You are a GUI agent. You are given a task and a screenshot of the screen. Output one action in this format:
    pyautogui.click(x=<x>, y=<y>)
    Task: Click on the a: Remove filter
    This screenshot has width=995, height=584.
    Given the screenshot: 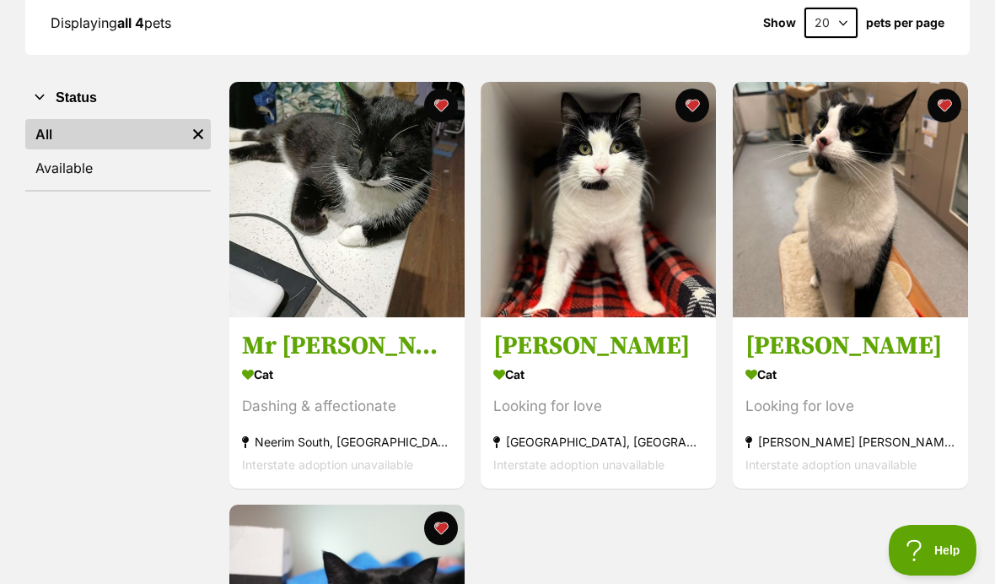 What is the action you would take?
    pyautogui.click(x=198, y=134)
    